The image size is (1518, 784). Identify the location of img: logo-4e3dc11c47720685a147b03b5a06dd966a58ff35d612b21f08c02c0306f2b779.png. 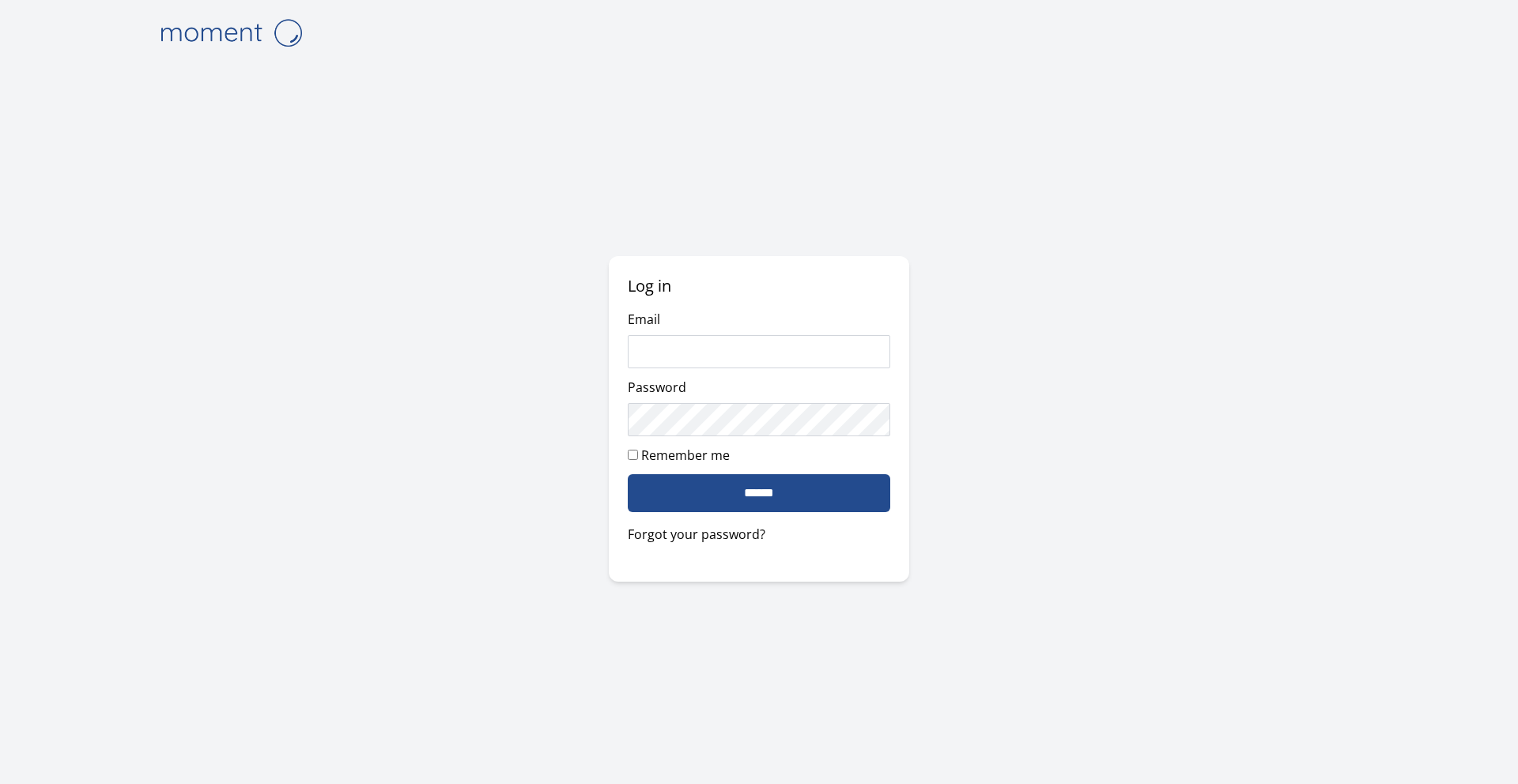
(231, 32).